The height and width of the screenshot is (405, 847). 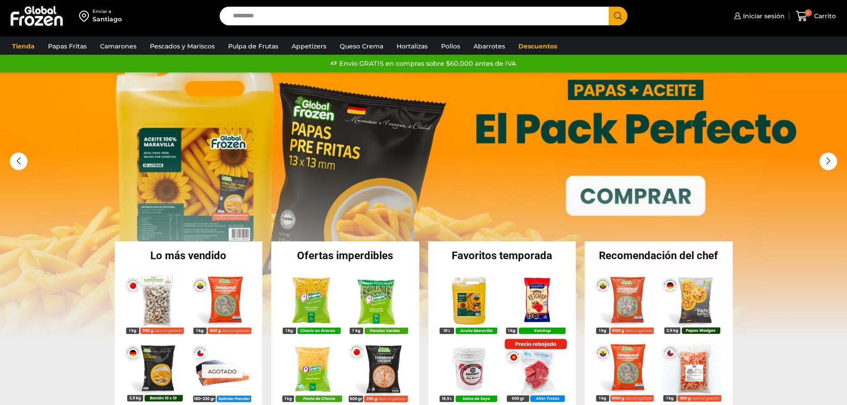 I want to click on a: Descuentos, so click(x=537, y=46).